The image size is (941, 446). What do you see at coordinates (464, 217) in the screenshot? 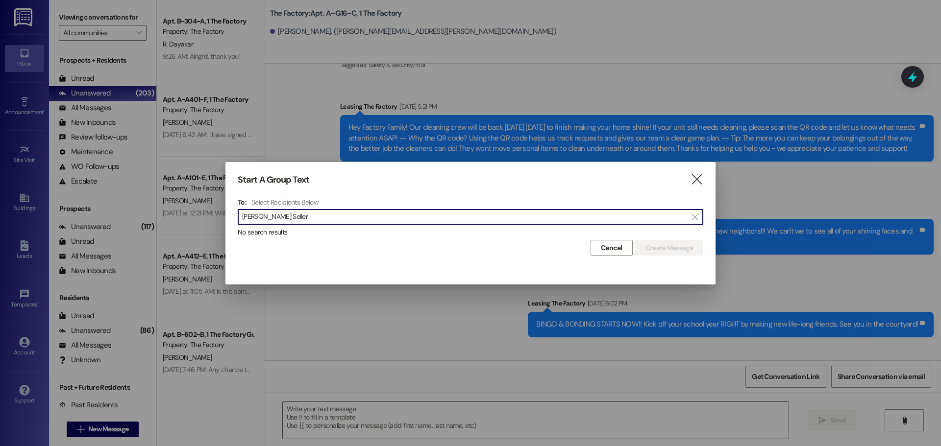
I see `input: Search for any contact or apartment` at bounding box center [464, 217].